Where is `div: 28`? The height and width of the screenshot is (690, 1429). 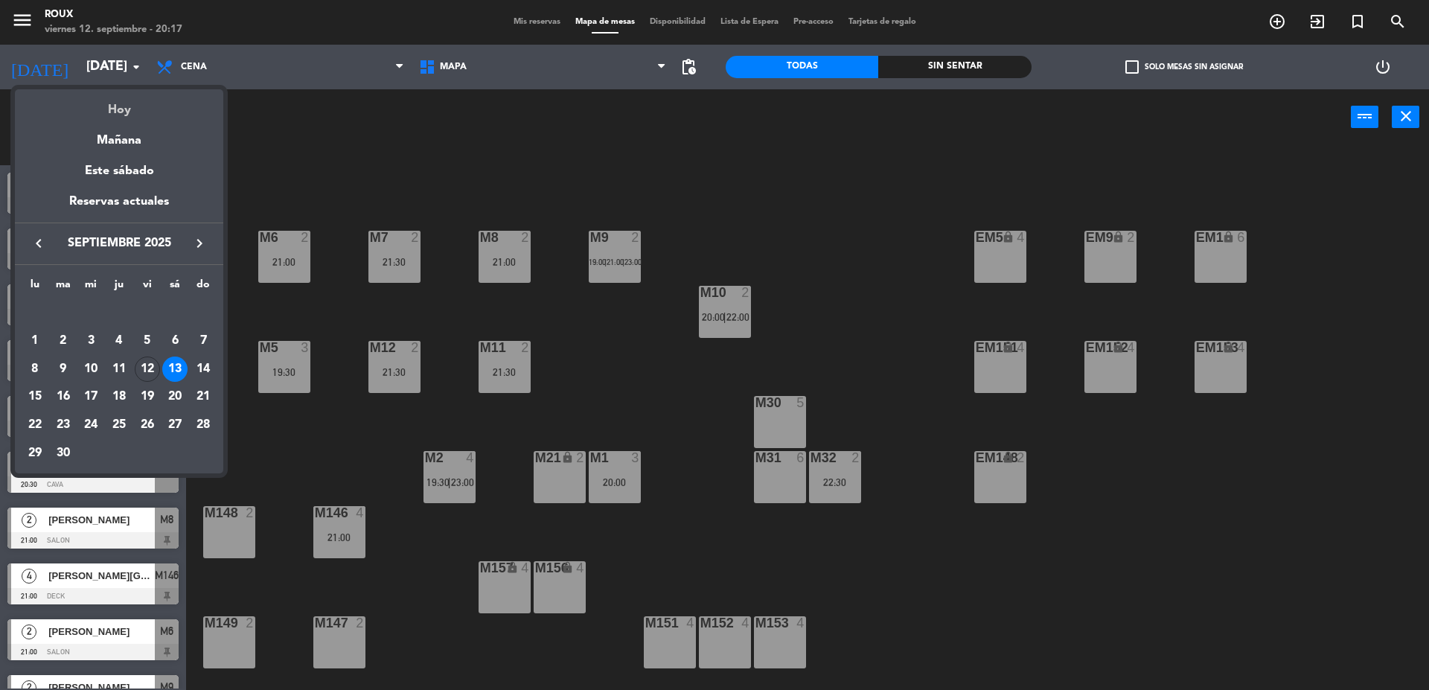
div: 28 is located at coordinates (203, 425).